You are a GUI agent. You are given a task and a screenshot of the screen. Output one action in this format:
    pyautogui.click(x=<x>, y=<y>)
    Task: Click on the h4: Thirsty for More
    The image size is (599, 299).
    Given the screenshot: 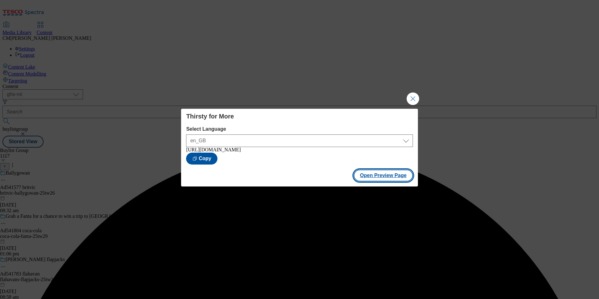 What is the action you would take?
    pyautogui.click(x=299, y=116)
    